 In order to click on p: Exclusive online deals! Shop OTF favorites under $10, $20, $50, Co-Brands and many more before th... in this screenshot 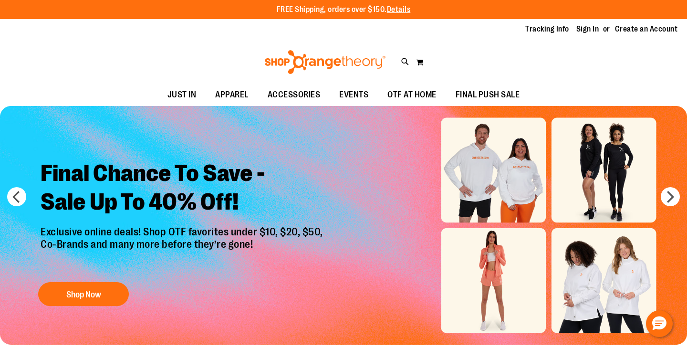, I will do `click(183, 249)`.